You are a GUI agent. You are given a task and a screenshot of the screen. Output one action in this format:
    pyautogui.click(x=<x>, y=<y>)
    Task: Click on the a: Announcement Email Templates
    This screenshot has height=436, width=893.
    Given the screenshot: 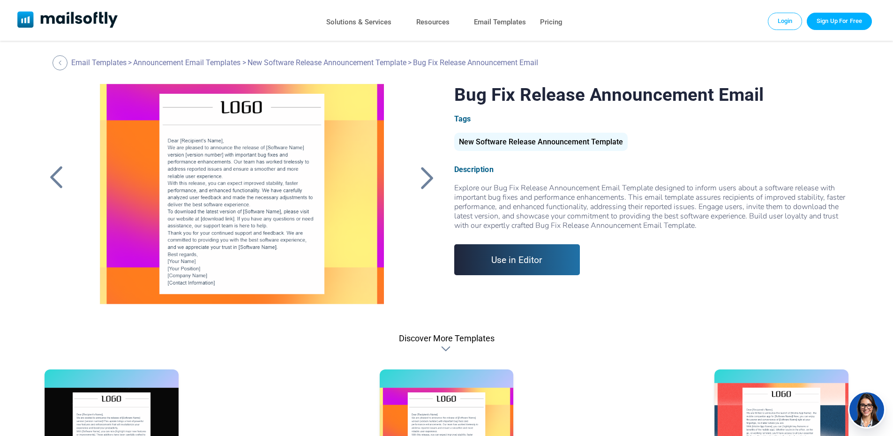 What is the action you would take?
    pyautogui.click(x=187, y=62)
    